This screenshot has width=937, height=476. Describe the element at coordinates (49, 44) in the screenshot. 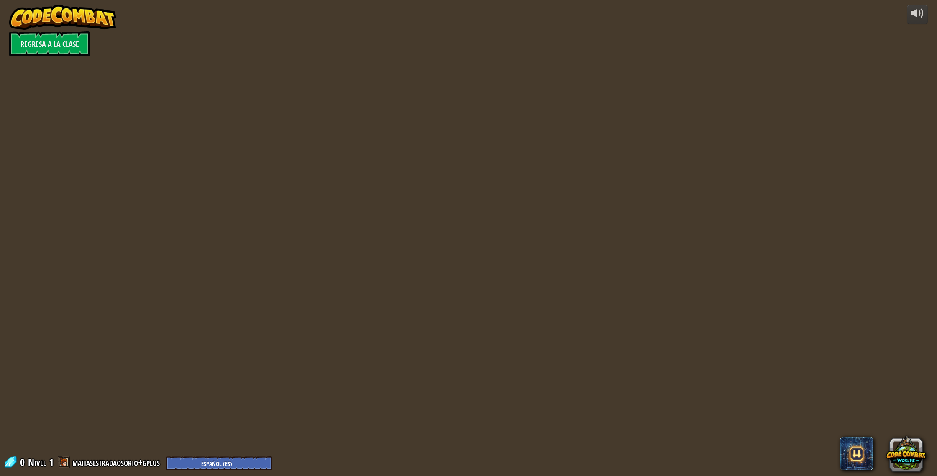

I see `a: Regresa a la clase` at that location.